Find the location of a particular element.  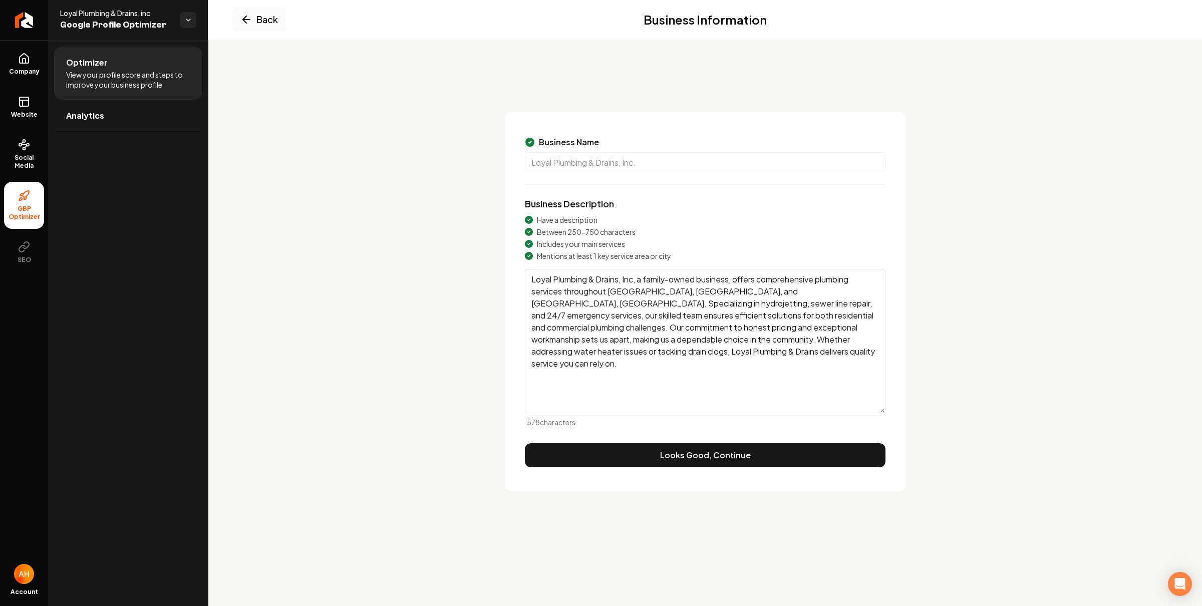

span: Optimizer is located at coordinates (87, 63).